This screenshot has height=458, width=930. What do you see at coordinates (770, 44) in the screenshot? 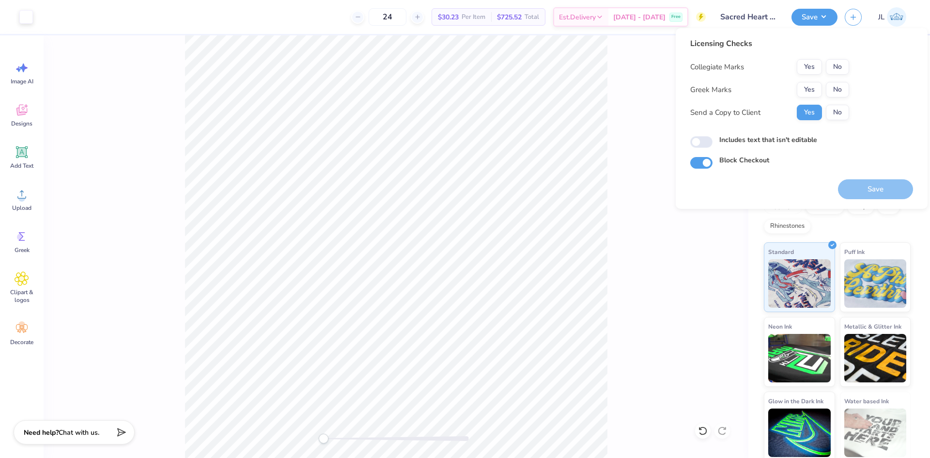
I see `div: Licensing Checks` at bounding box center [770, 44].